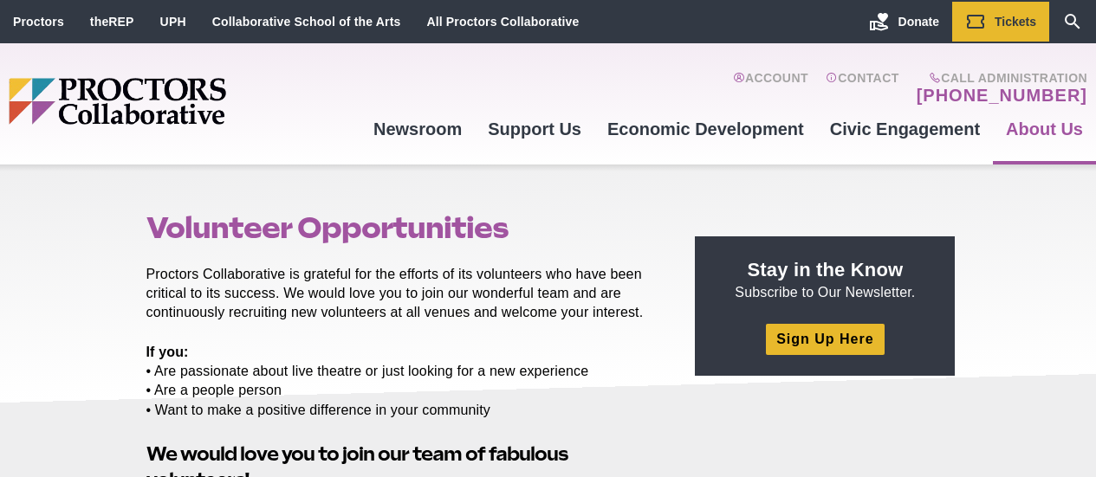 This screenshot has width=1096, height=477. What do you see at coordinates (770, 88) in the screenshot?
I see `a: Account` at bounding box center [770, 88].